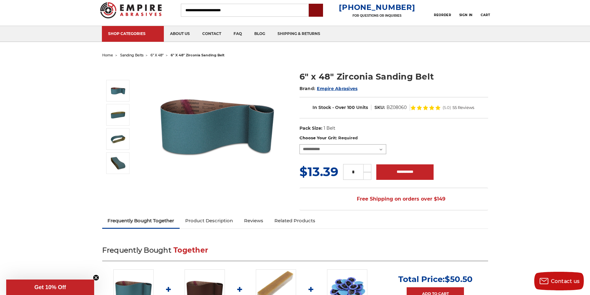 Image resolution: width=590 pixels, height=295 pixels. I want to click on span: 6" x 48" zirconia sanding belt, so click(198, 55).